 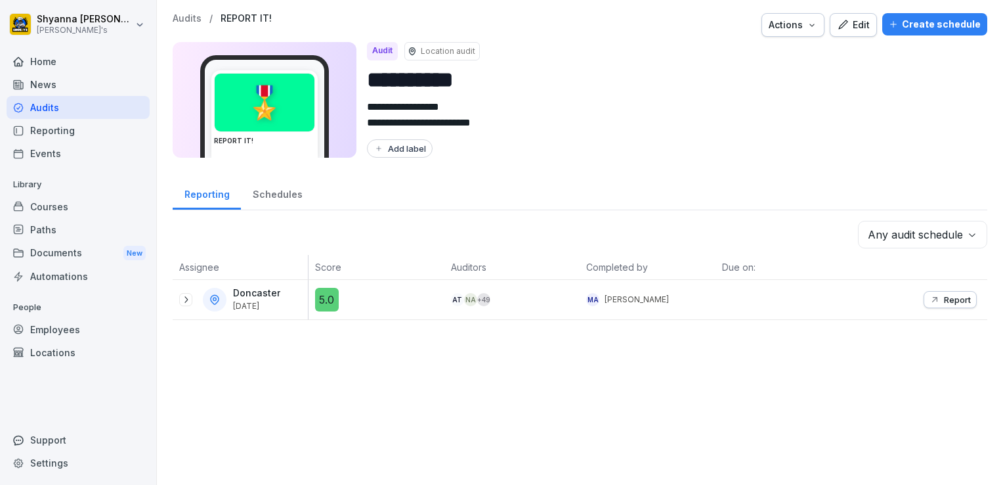 What do you see at coordinates (78, 61) in the screenshot?
I see `div: Home` at bounding box center [78, 61].